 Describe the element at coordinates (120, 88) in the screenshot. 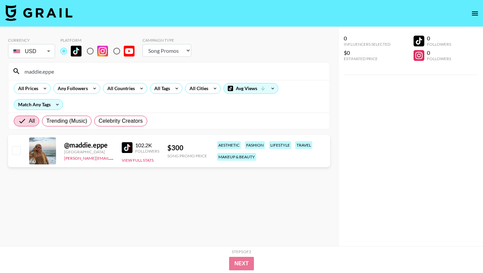

I see `div: All Countries` at that location.